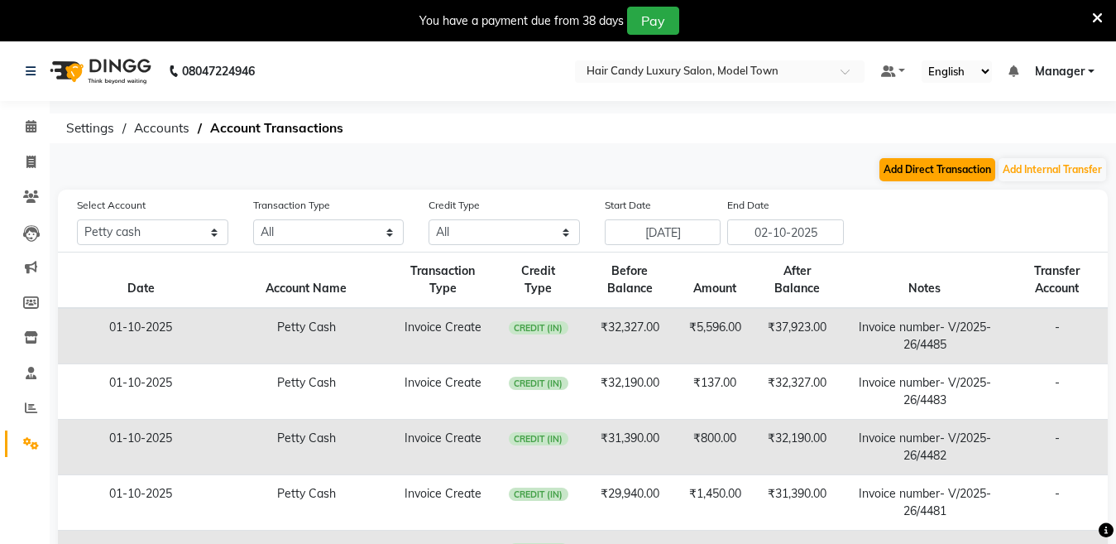  What do you see at coordinates (628, 205) in the screenshot?
I see `label: Start Date` at bounding box center [628, 205].